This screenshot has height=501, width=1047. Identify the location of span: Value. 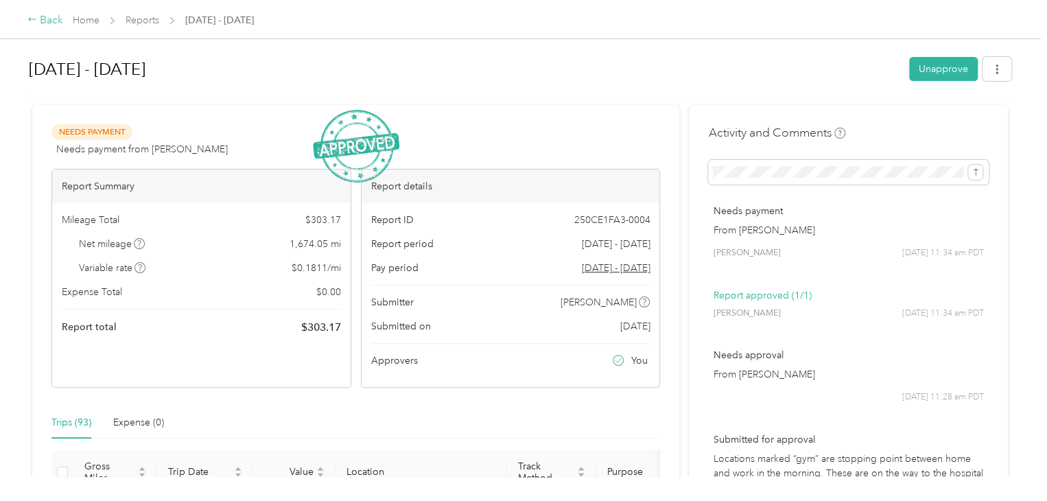
(289, 471).